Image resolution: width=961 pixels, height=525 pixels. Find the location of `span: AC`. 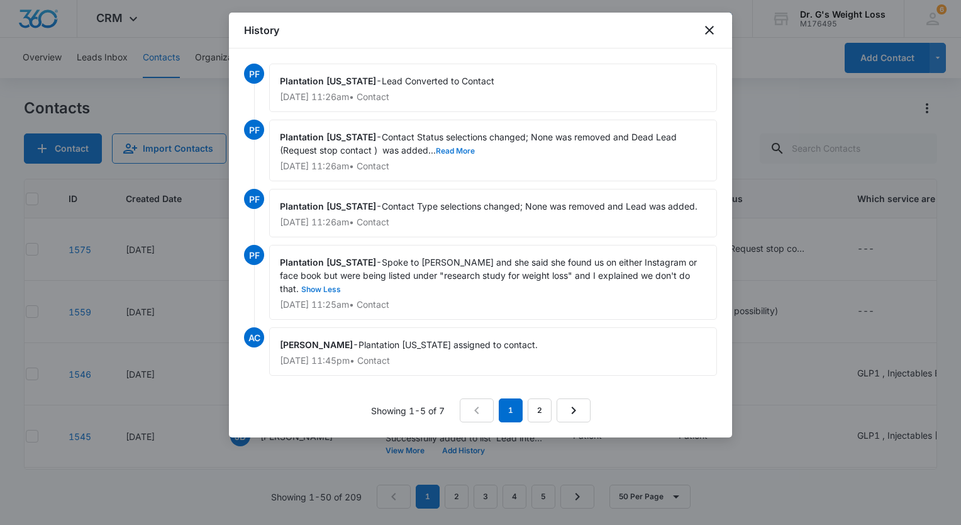

span: AC is located at coordinates (254, 337).